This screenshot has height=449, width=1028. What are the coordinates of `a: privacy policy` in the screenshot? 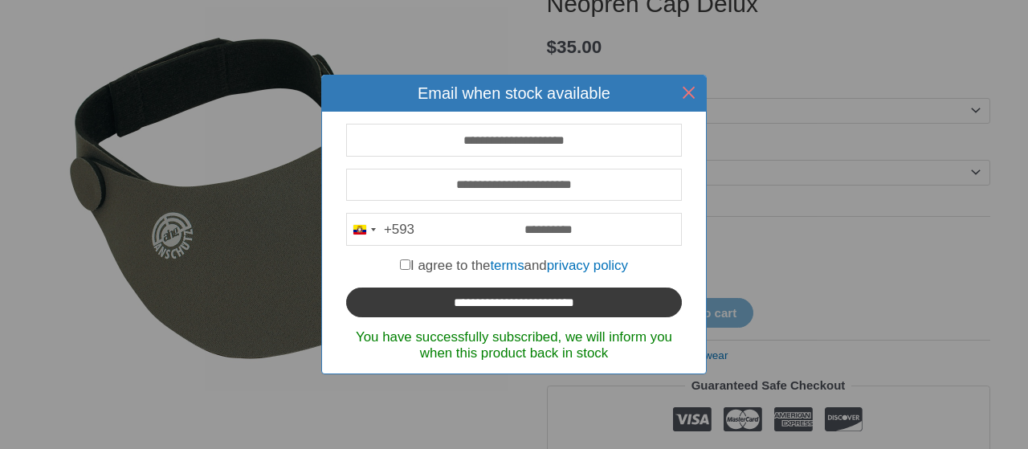 It's located at (587, 265).